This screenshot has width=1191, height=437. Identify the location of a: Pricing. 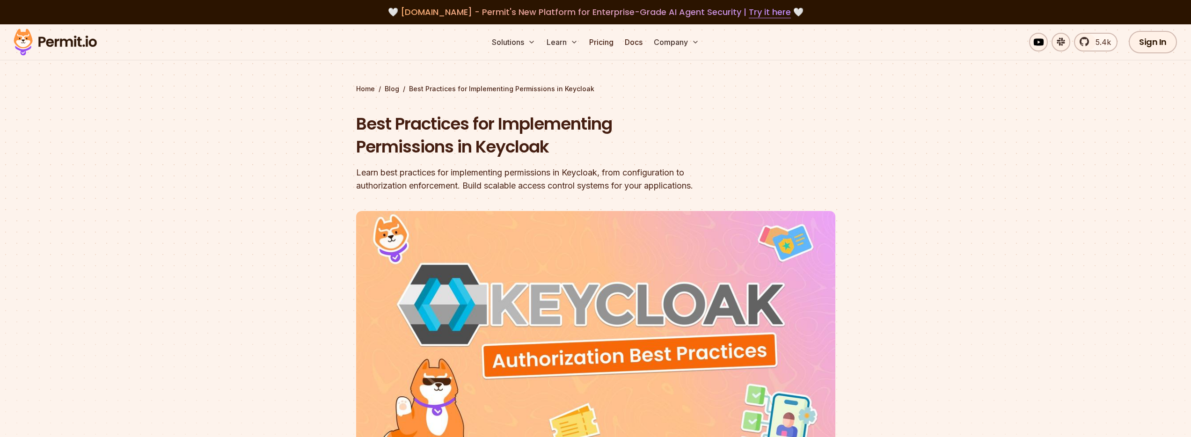
(601, 42).